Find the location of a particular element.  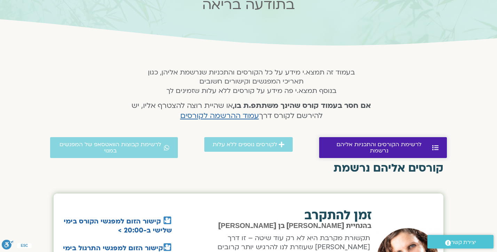

h4: או שהיית רוצה להצטרף אליו, יש להירשם לקורס דרך is located at coordinates (251, 111).